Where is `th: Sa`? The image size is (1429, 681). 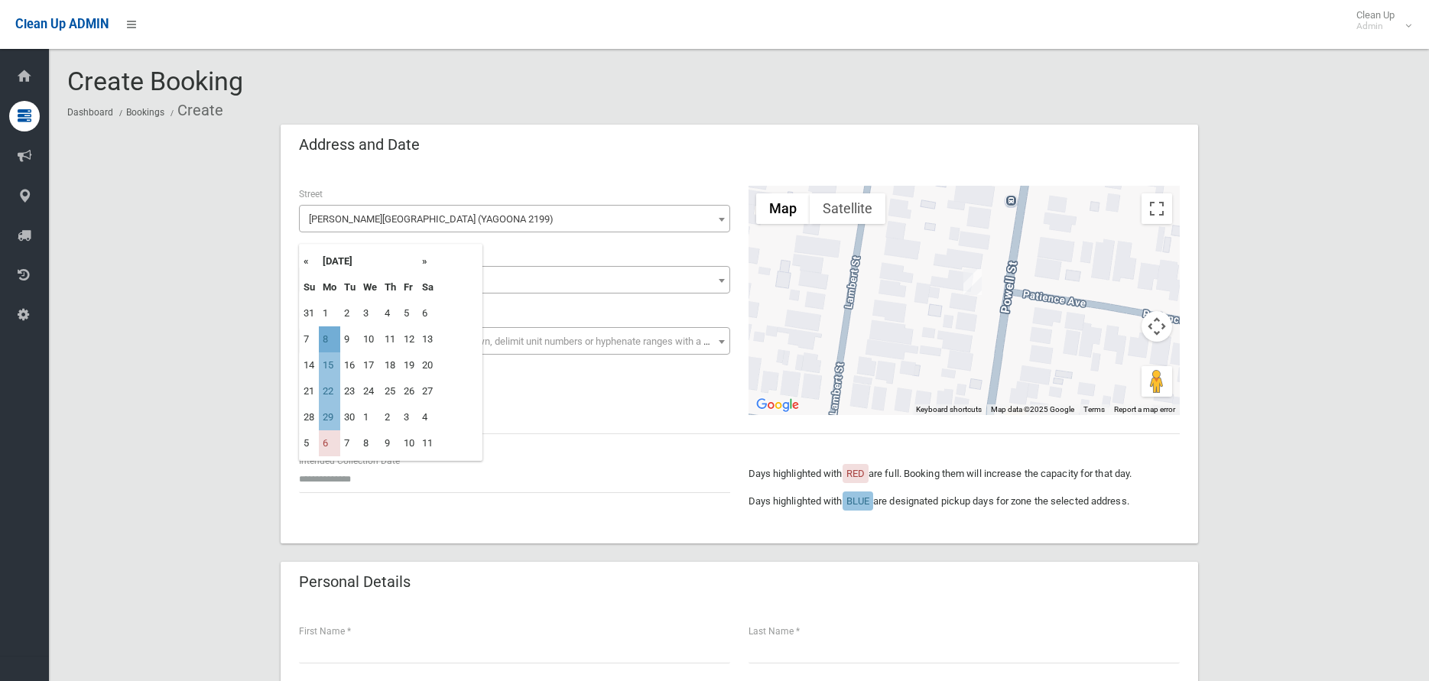 th: Sa is located at coordinates (428, 288).